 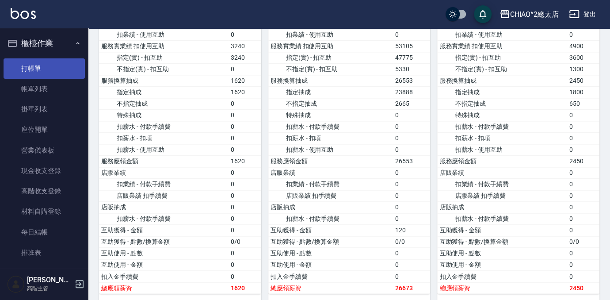 I want to click on a: 掛單列表, so click(x=44, y=109).